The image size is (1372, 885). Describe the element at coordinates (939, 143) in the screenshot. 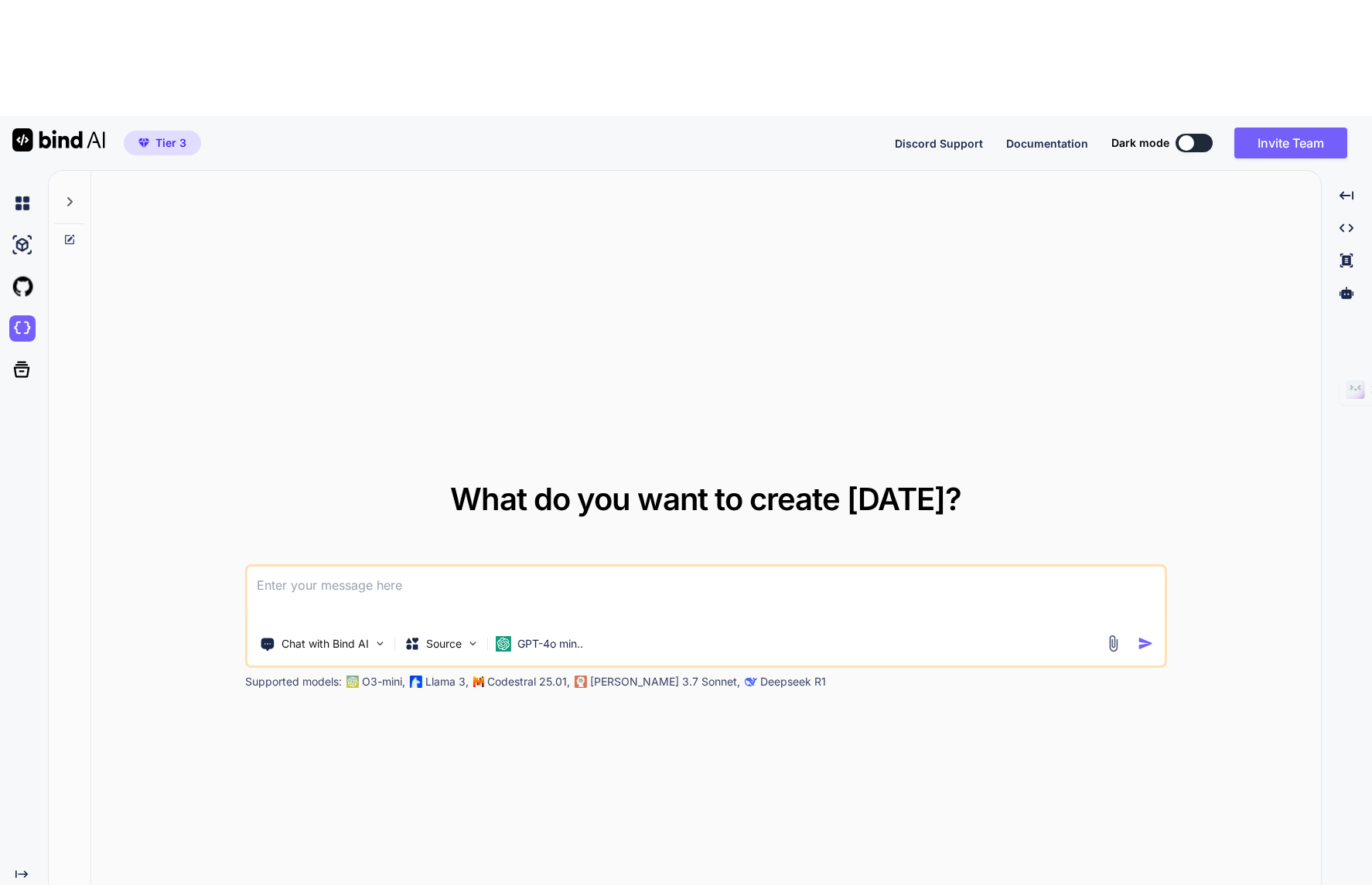

I see `span: Discord Support` at that location.